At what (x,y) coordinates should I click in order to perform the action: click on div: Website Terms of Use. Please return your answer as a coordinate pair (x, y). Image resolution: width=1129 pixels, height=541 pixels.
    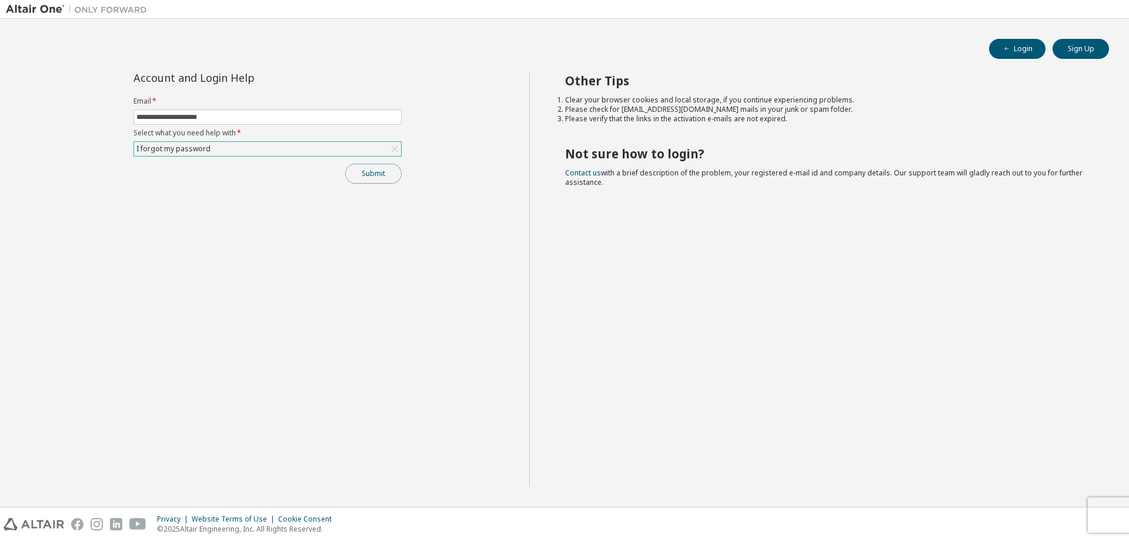
    Looking at the image, I should click on (235, 519).